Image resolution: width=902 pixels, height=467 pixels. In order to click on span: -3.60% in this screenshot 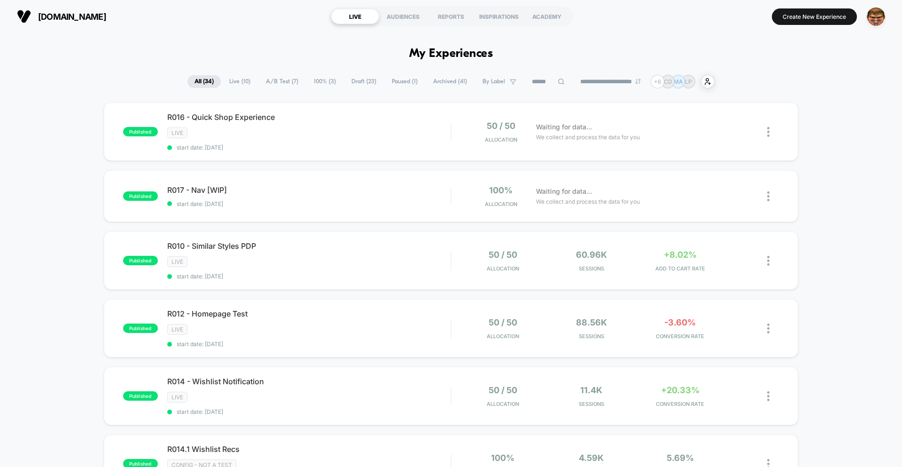, I will do `click(680, 322)`.